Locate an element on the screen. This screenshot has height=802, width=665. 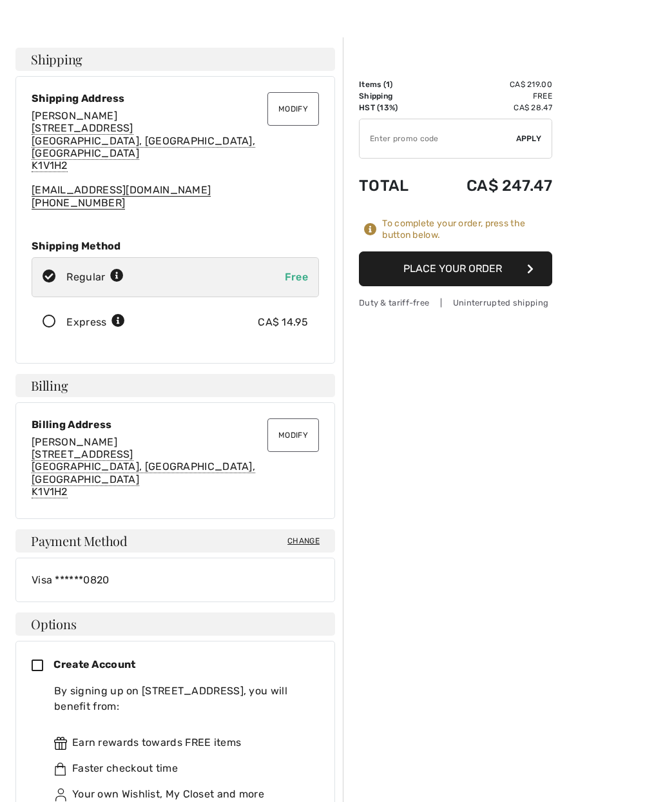
td: Free is located at coordinates (491, 96).